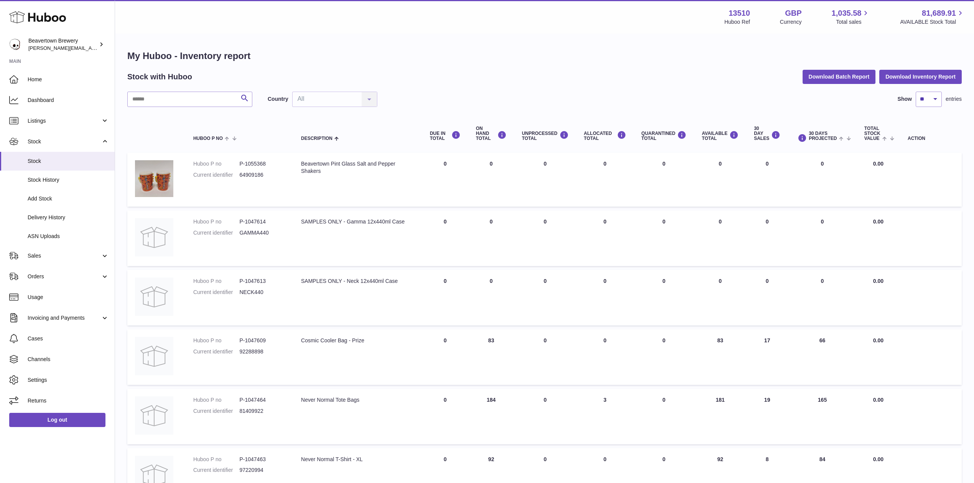 Image resolution: width=974 pixels, height=483 pixels. What do you see at coordinates (57, 420) in the screenshot?
I see `a: Log out` at bounding box center [57, 420].